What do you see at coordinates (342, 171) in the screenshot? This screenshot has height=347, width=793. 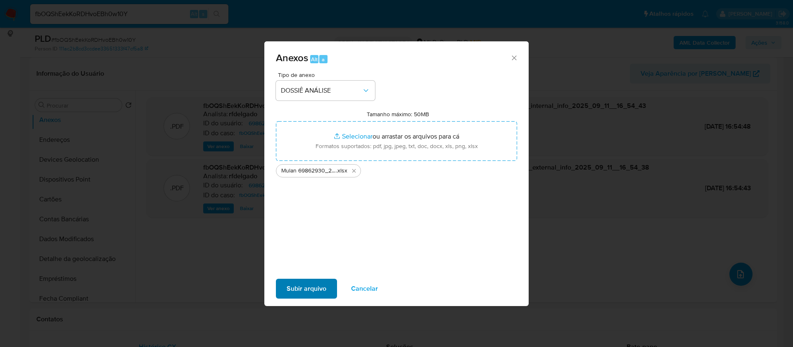 I see `span: .xlsx` at bounding box center [342, 171].